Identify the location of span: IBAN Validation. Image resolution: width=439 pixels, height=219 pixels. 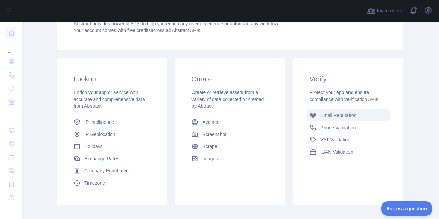
(337, 152).